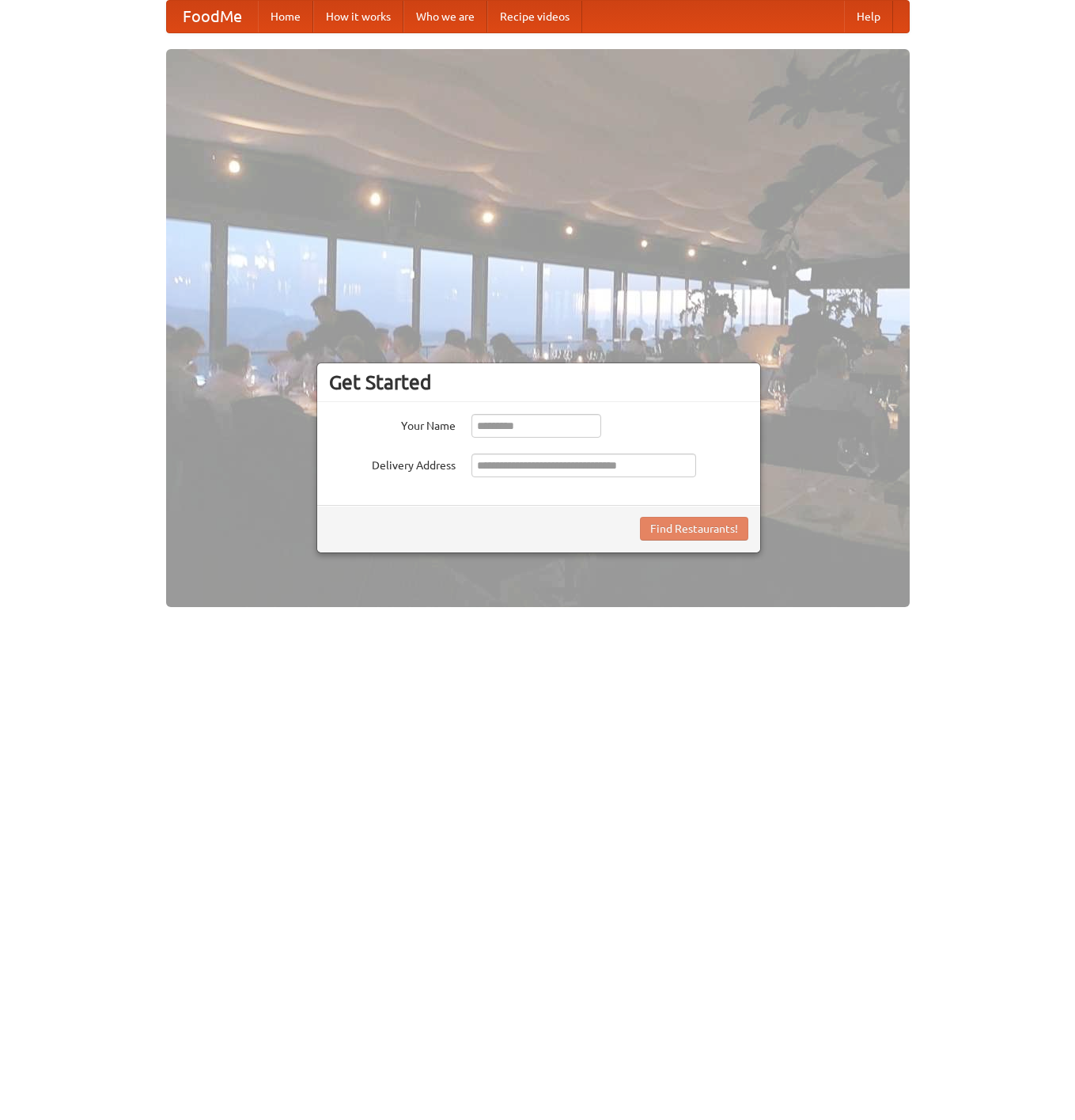  Describe the element at coordinates (393, 423) in the screenshot. I see `label: Your Name` at that location.